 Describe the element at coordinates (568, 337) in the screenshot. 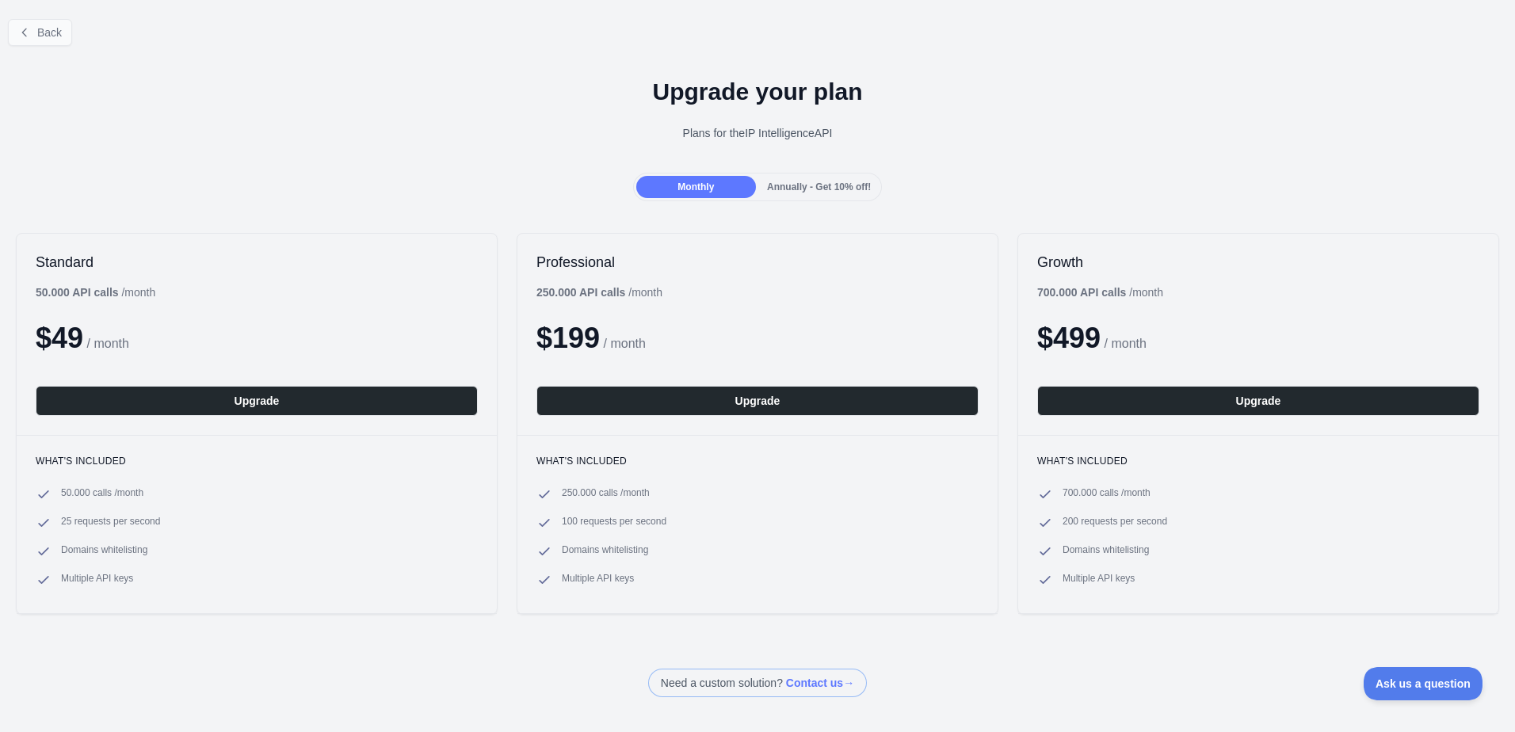

I see `span: $ 199` at that location.